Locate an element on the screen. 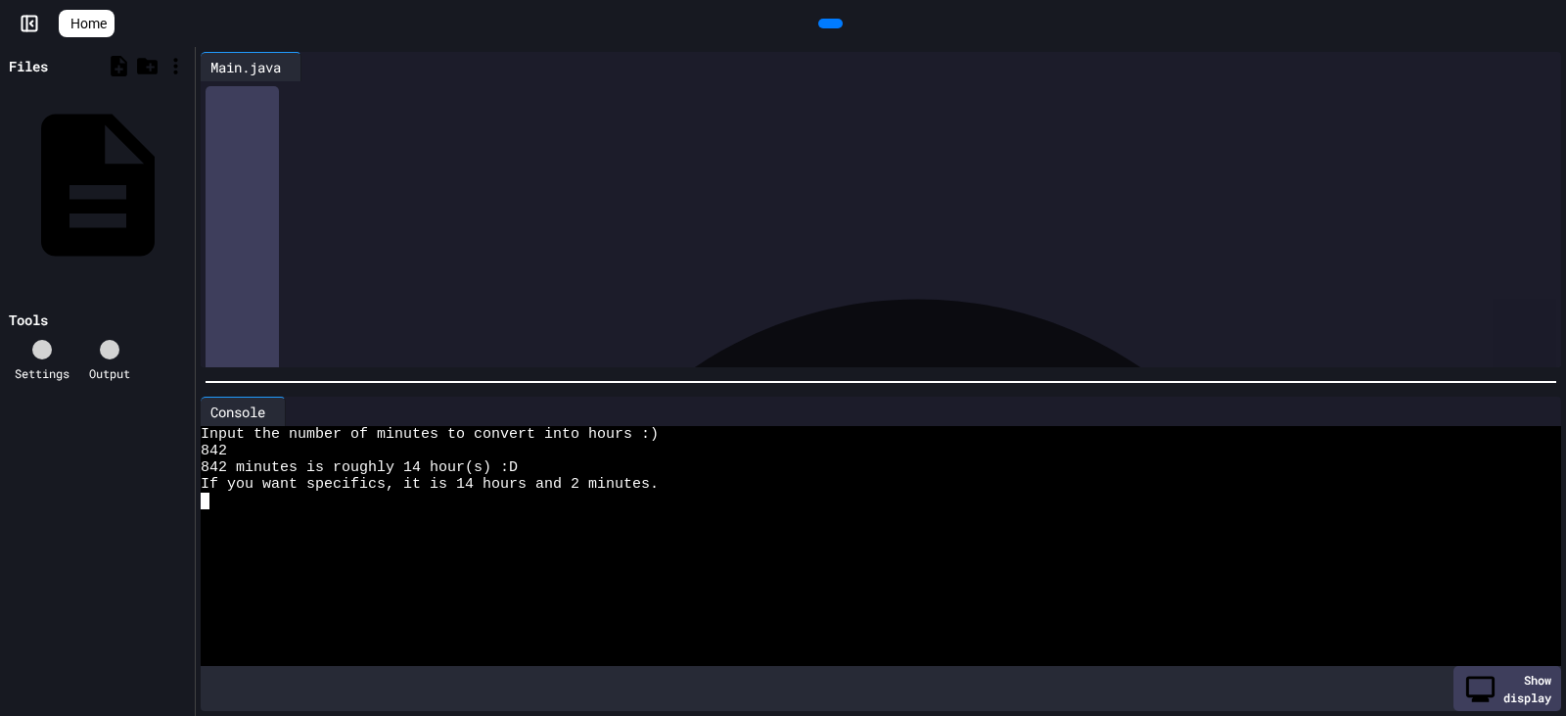 This screenshot has height=716, width=1566. a: Home is located at coordinates (86, 23).